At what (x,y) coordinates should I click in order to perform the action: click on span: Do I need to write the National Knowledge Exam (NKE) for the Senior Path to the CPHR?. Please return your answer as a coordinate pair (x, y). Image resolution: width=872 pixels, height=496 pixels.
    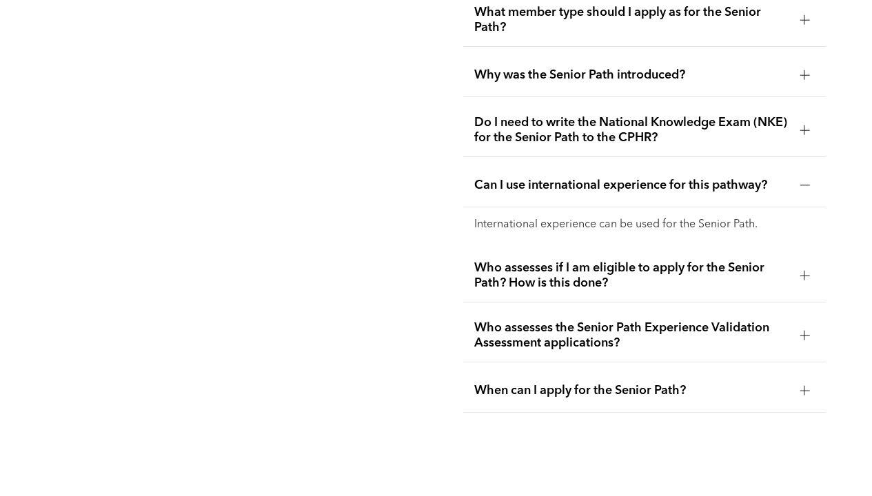
    Looking at the image, I should click on (632, 130).